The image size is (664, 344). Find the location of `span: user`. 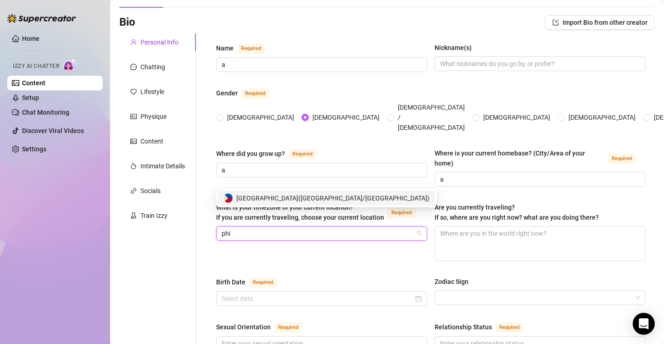

span: user is located at coordinates (133, 42).